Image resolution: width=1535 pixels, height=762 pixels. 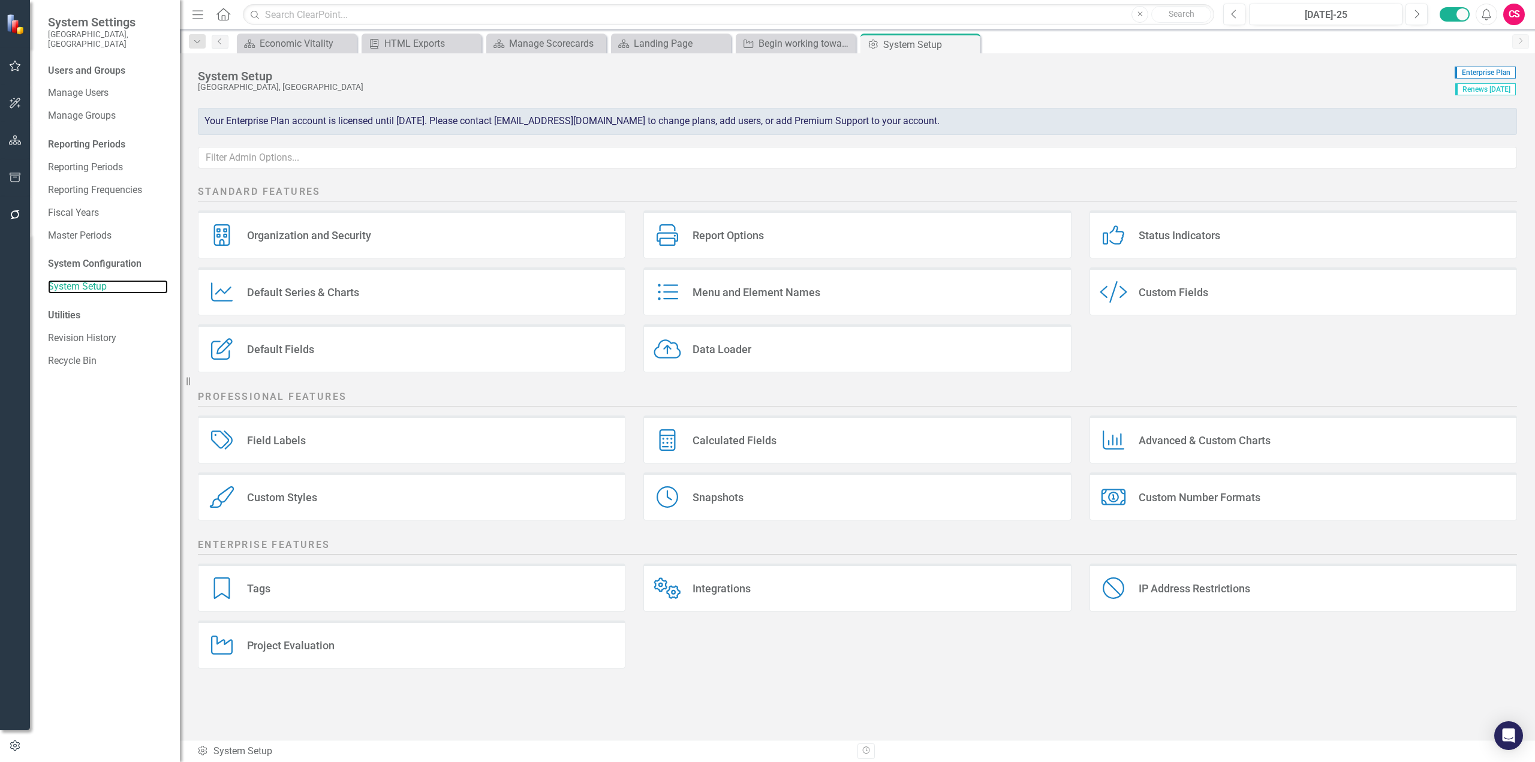 What do you see at coordinates (718, 497) in the screenshot?
I see `div: Snapshots` at bounding box center [718, 497].